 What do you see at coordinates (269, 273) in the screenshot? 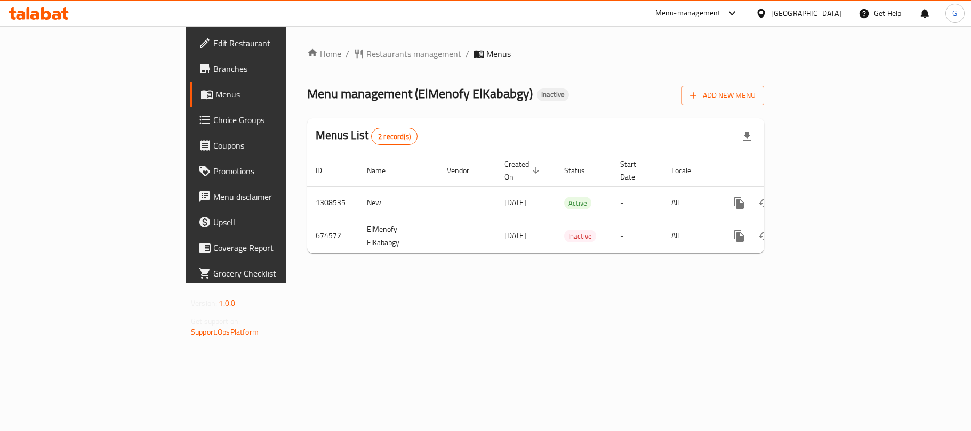
I see `a: Grocery Checklist` at bounding box center [269, 273].